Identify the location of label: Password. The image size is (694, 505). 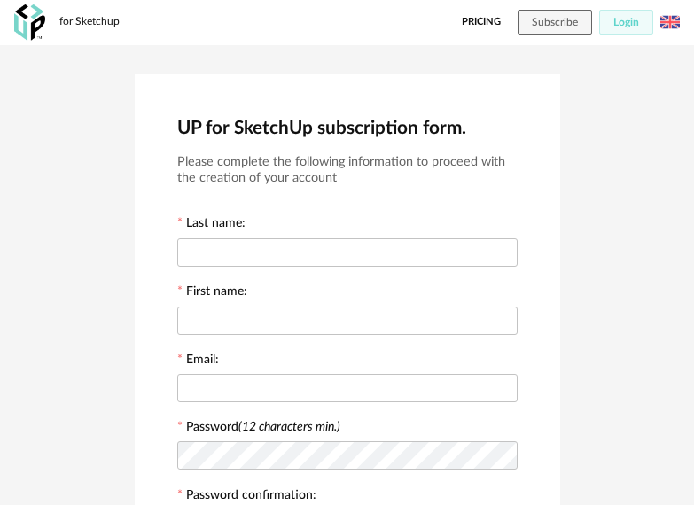
(263, 427).